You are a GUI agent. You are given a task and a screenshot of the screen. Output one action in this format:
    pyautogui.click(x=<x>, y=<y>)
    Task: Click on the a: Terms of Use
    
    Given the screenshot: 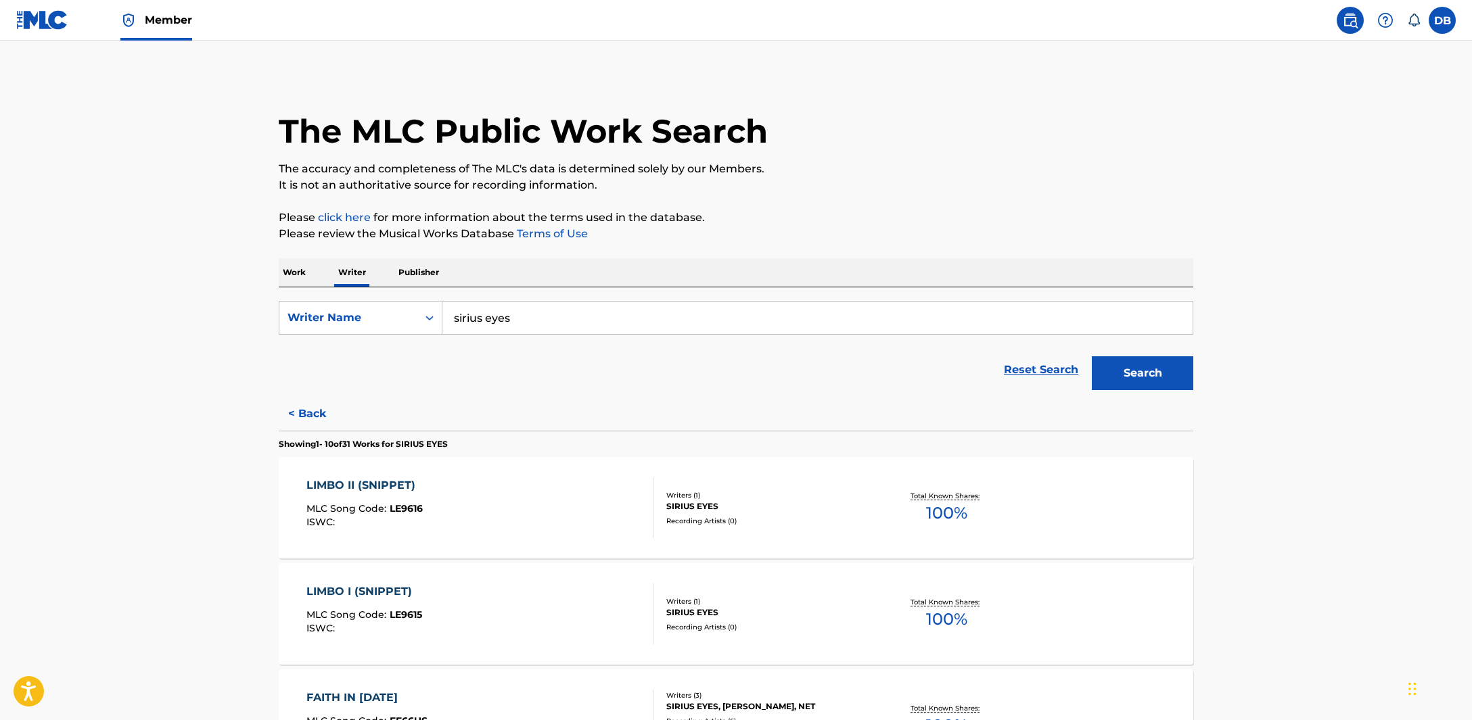 What is the action you would take?
    pyautogui.click(x=551, y=233)
    